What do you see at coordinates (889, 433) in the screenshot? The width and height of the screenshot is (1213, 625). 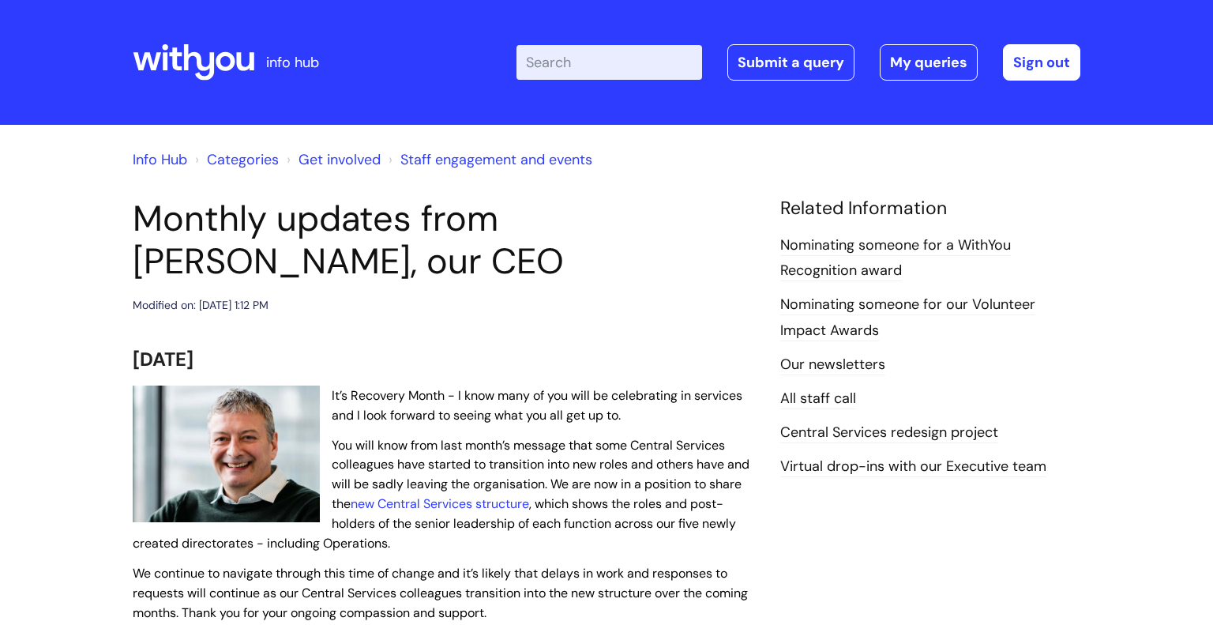 I see `a: Central Services redesign project` at bounding box center [889, 433].